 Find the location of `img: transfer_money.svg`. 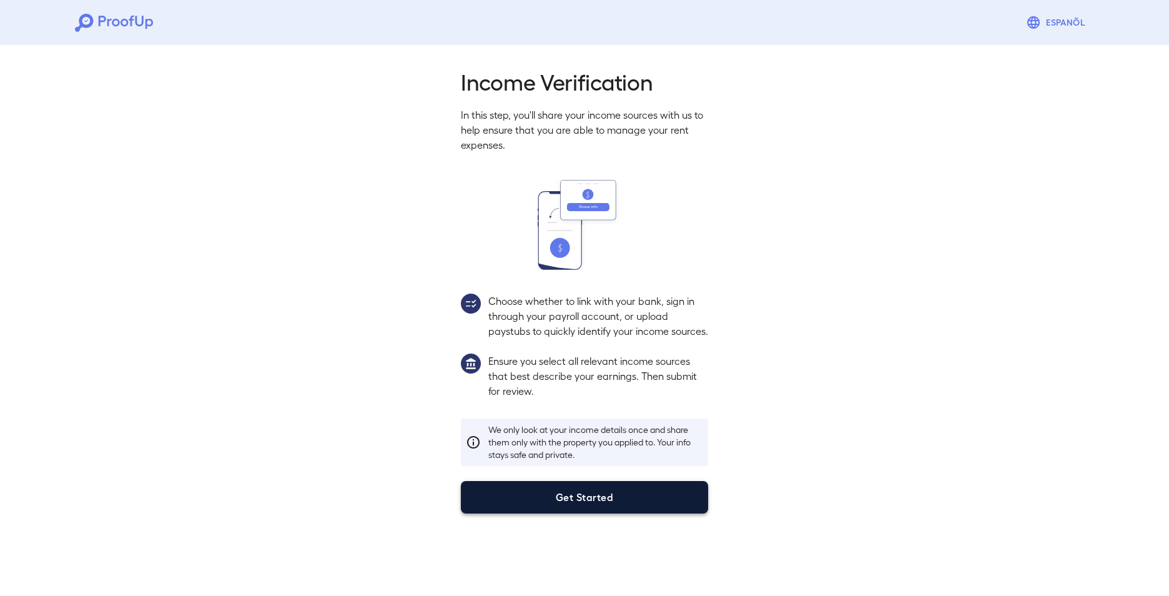

img: transfer_money.svg is located at coordinates (584, 225).